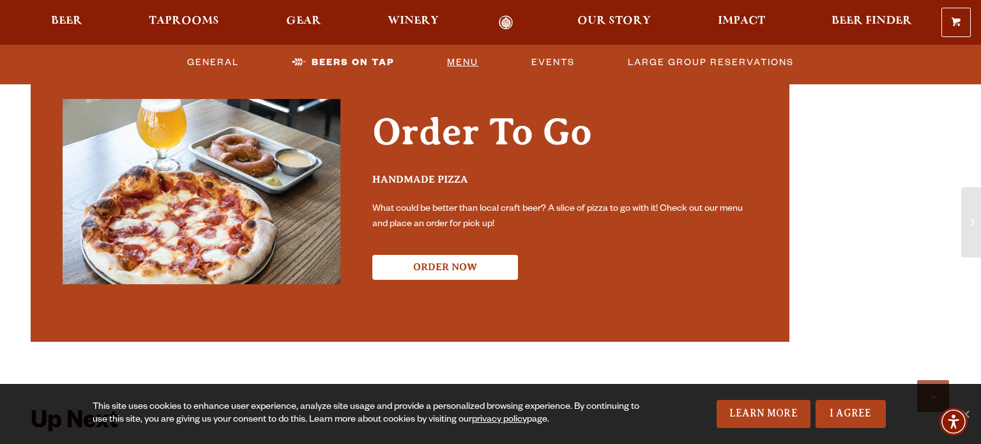  What do you see at coordinates (445, 267) in the screenshot?
I see `button: Order Now` at bounding box center [445, 267].